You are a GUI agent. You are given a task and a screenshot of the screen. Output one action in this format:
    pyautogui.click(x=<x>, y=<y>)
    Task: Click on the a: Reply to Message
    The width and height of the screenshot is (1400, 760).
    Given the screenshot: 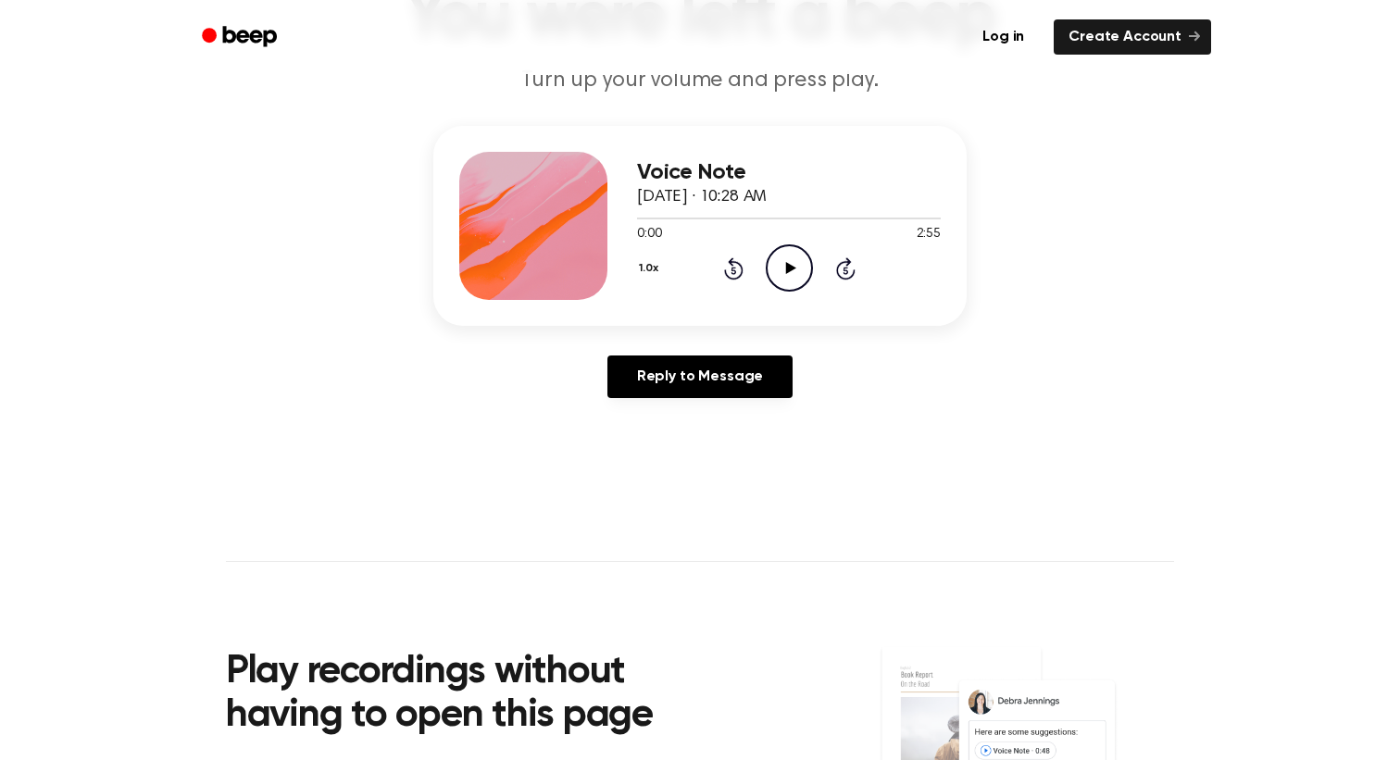 What is the action you would take?
    pyautogui.click(x=700, y=377)
    